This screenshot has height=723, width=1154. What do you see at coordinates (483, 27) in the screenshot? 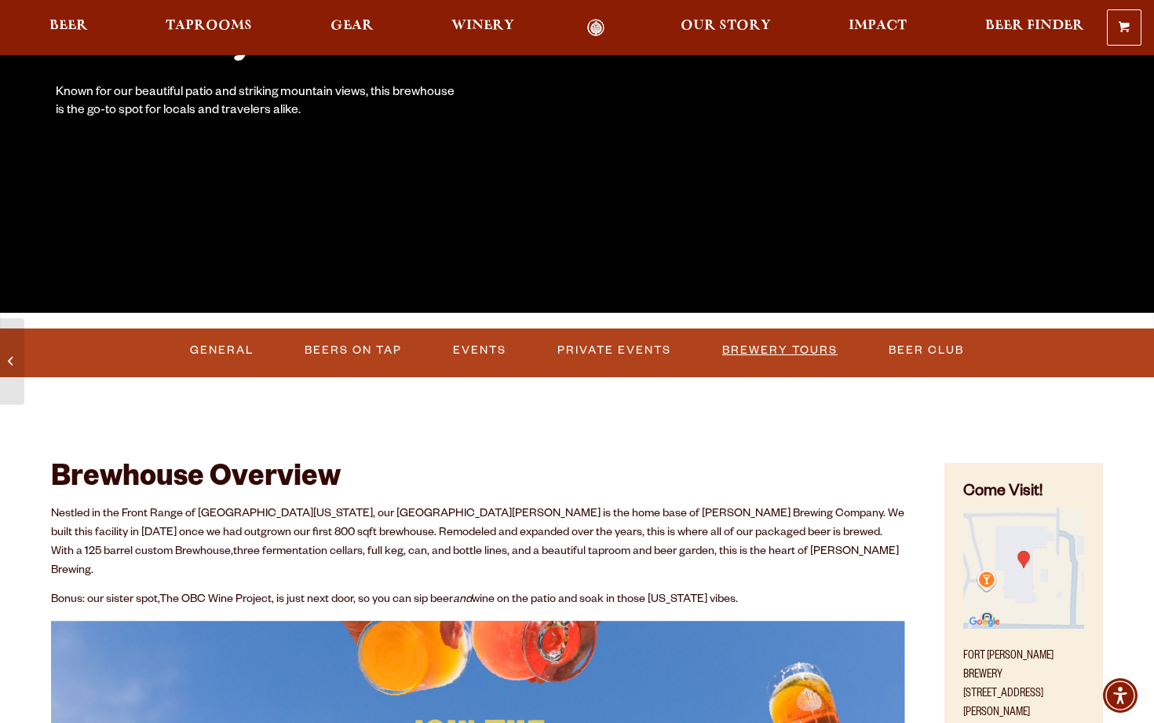
I see `a: Winery` at bounding box center [483, 27].